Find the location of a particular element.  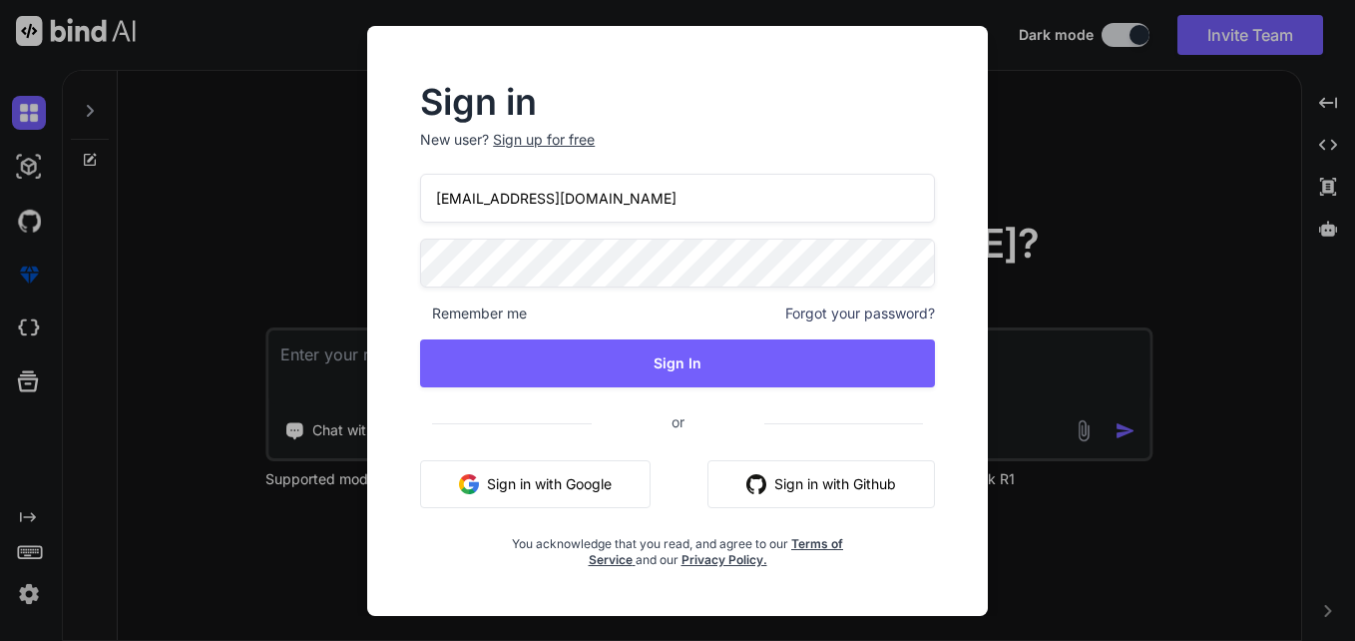

img: google is located at coordinates (469, 484).